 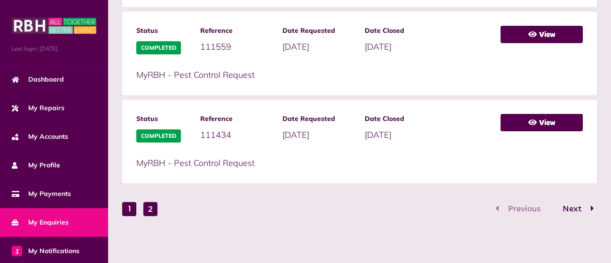 I want to click on span: My Repairs, so click(x=38, y=108).